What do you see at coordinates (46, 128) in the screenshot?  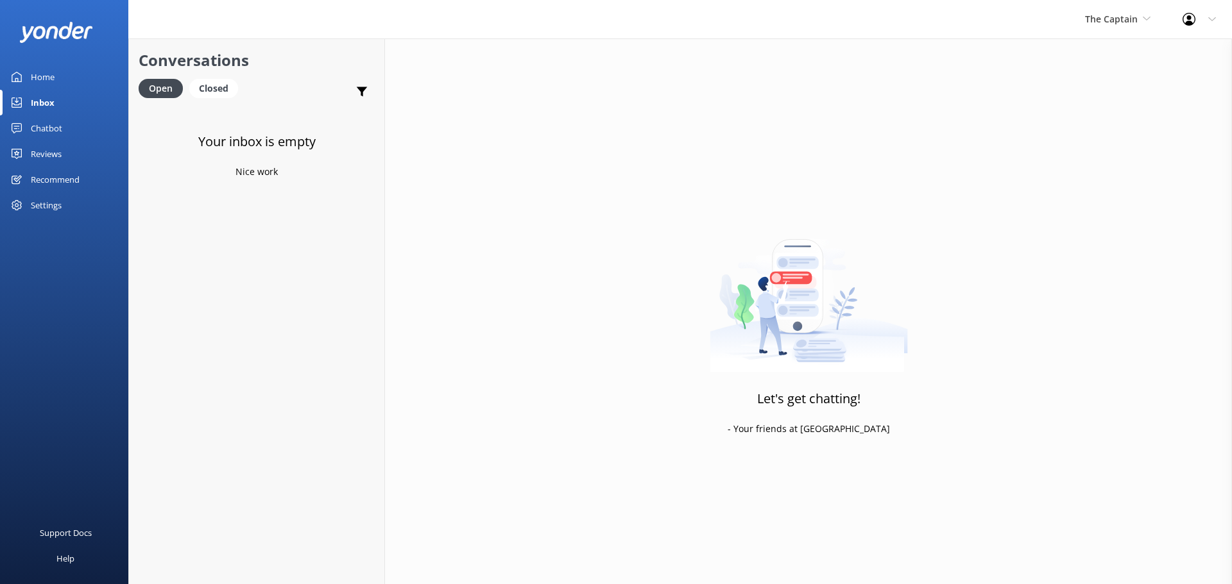 I see `div: Chatbot` at bounding box center [46, 128].